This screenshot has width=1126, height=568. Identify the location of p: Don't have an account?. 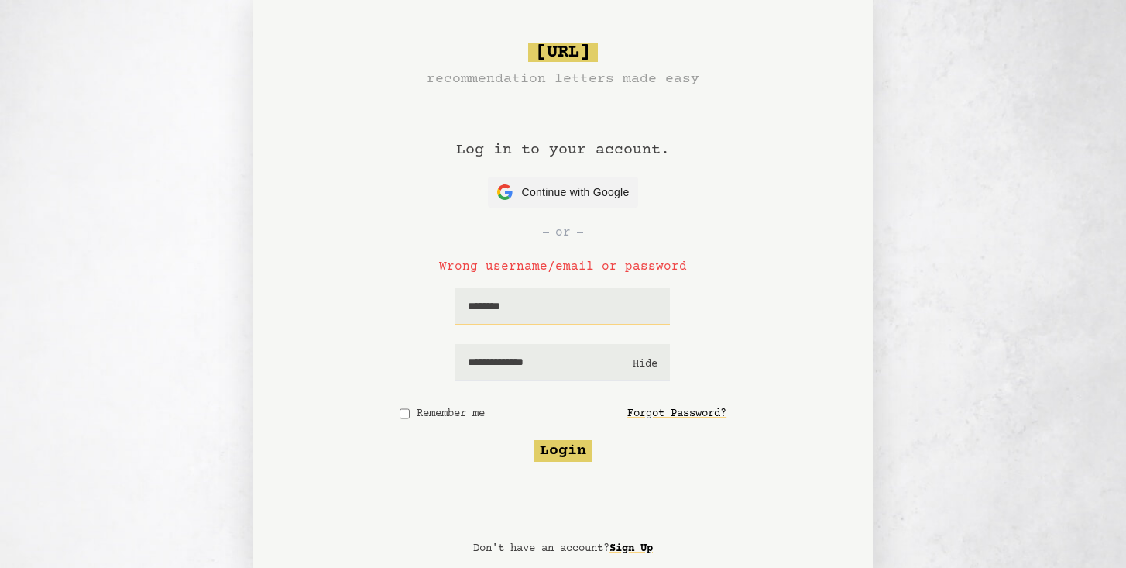
(563, 548).